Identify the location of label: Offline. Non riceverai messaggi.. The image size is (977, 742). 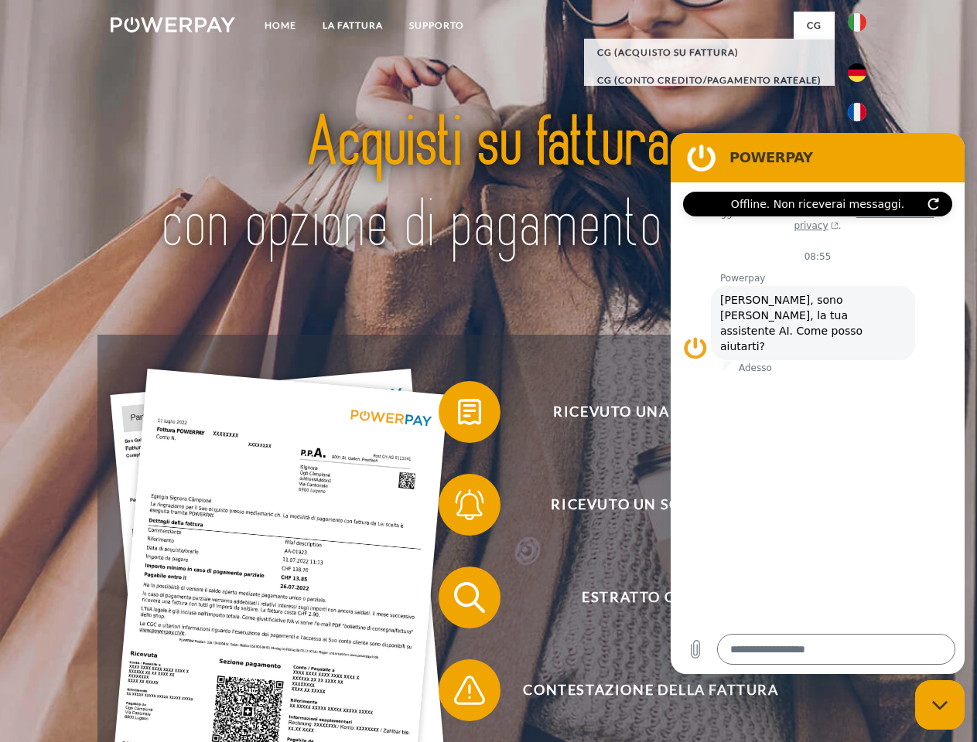
(147, 71).